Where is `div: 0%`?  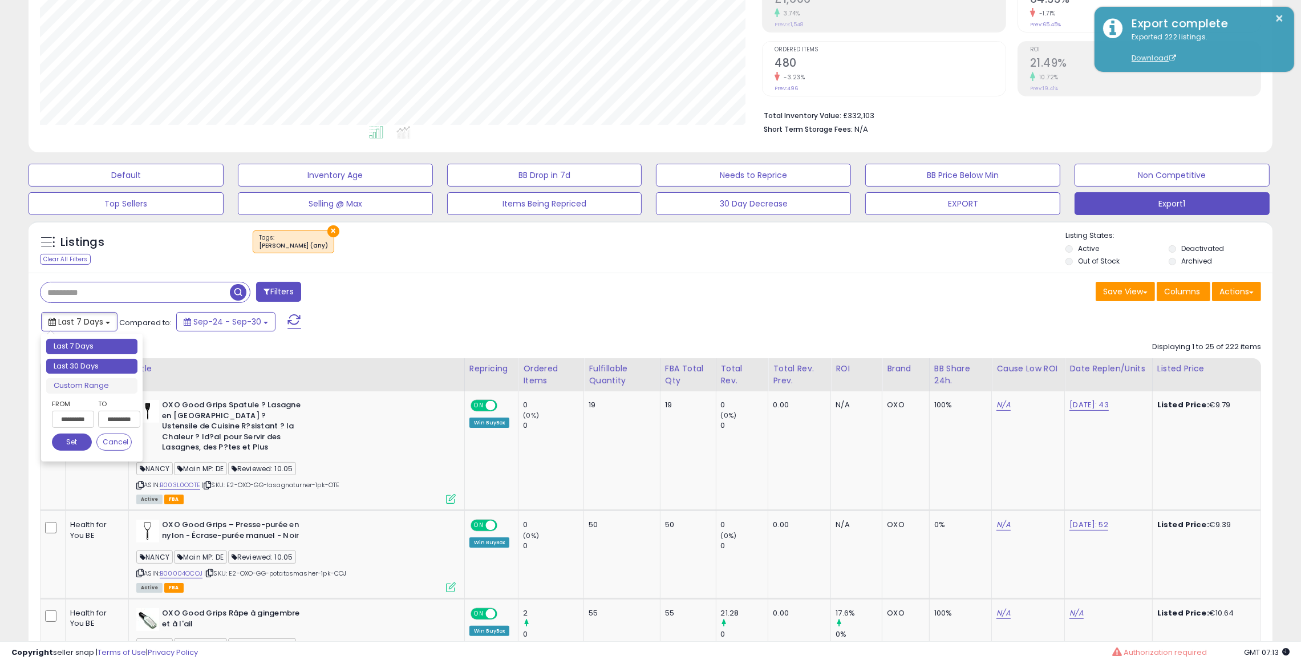
div: 0% is located at coordinates (959, 525).